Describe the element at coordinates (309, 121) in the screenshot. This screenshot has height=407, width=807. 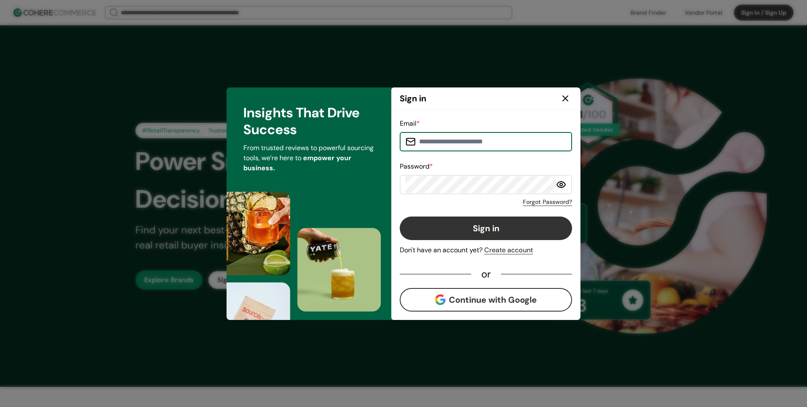
I see `h3: Insights That Drive Success` at that location.